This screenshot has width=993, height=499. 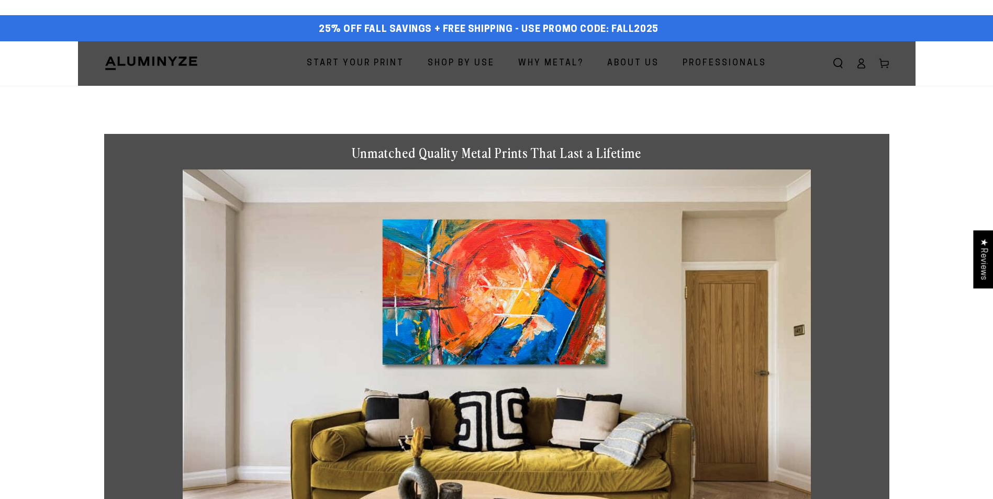 What do you see at coordinates (497, 153) in the screenshot?
I see `h1: Unmatched Quality Metal Prints That Last a Lifetime` at bounding box center [497, 153].